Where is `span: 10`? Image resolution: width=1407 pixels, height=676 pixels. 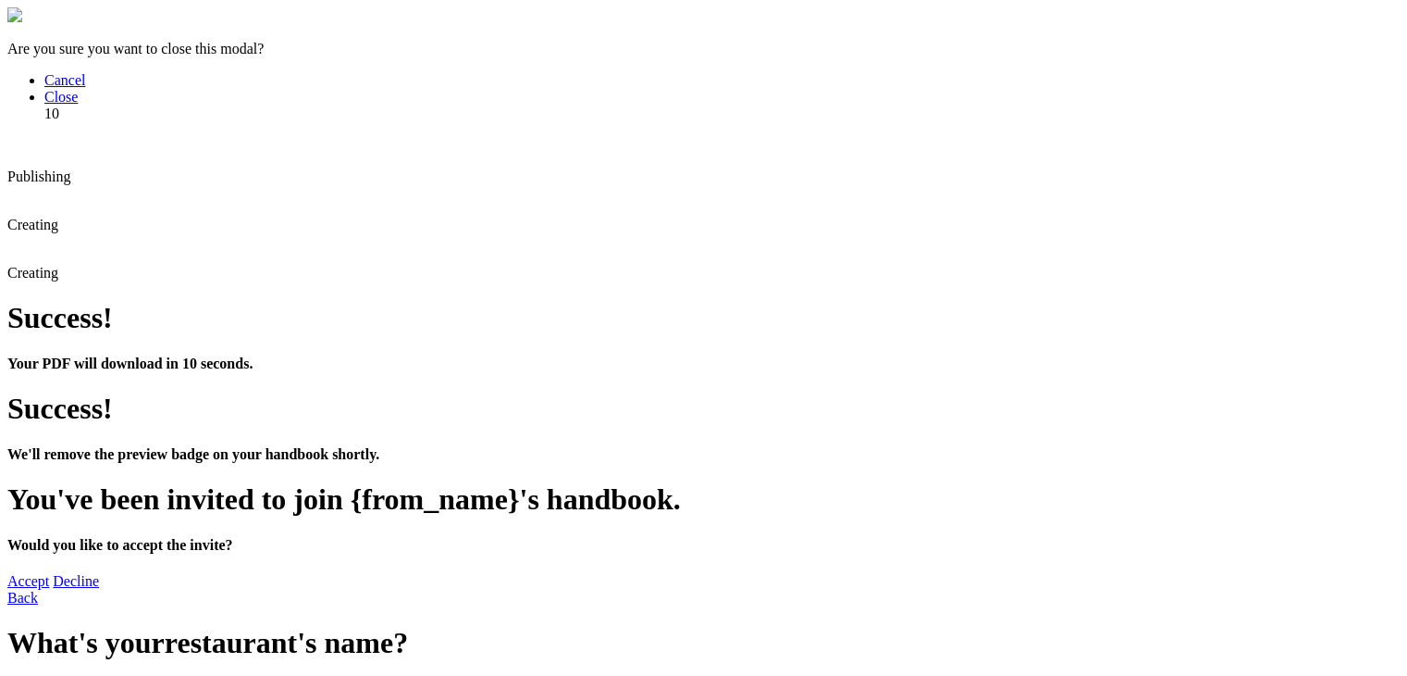 span: 10 is located at coordinates (52, 113).